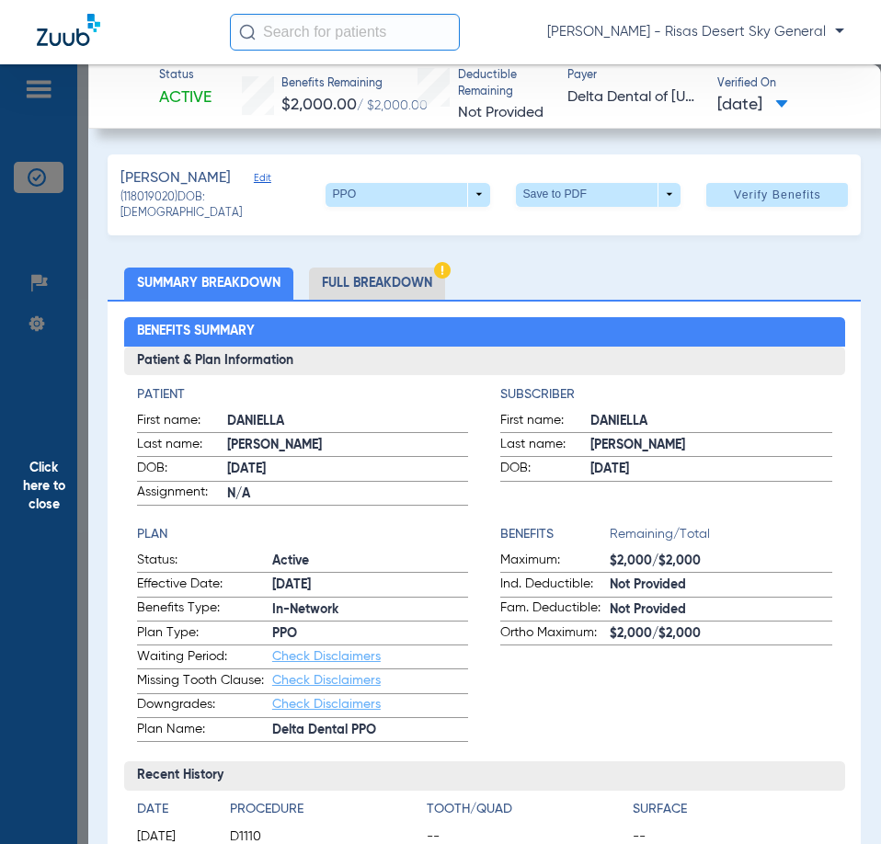 The height and width of the screenshot is (844, 881). What do you see at coordinates (204, 658) in the screenshot?
I see `span: Waiting Period:` at bounding box center [204, 658].